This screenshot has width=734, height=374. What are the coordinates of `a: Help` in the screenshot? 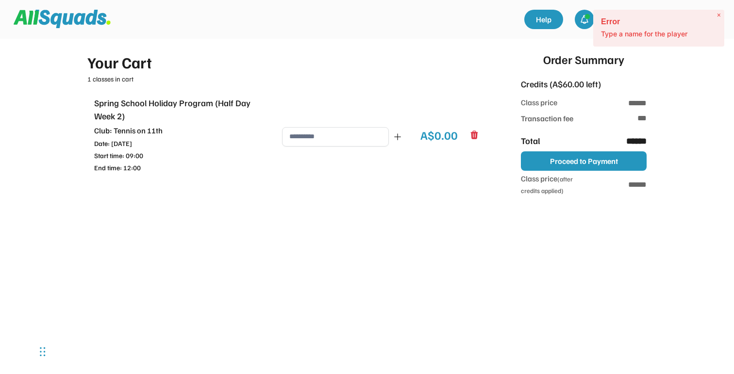 It's located at (544, 19).